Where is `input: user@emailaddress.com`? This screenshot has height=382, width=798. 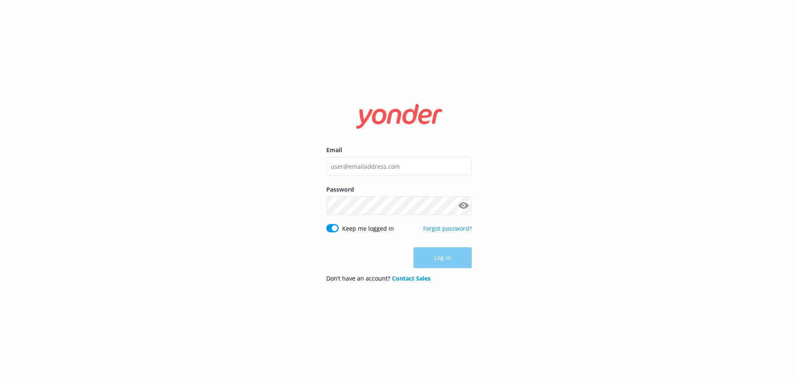 input: user@emailaddress.com is located at coordinates (399, 166).